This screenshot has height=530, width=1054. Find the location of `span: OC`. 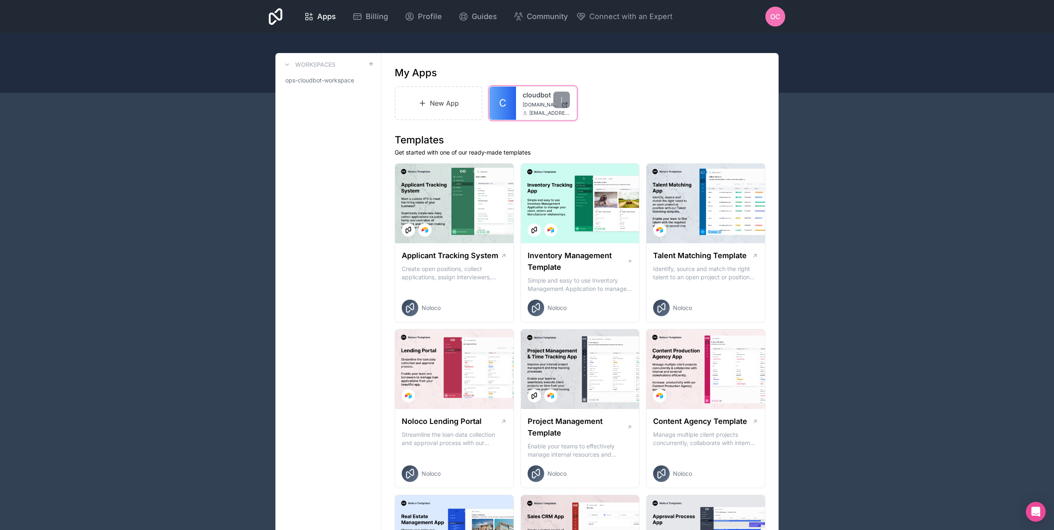

span: OC is located at coordinates (775, 17).